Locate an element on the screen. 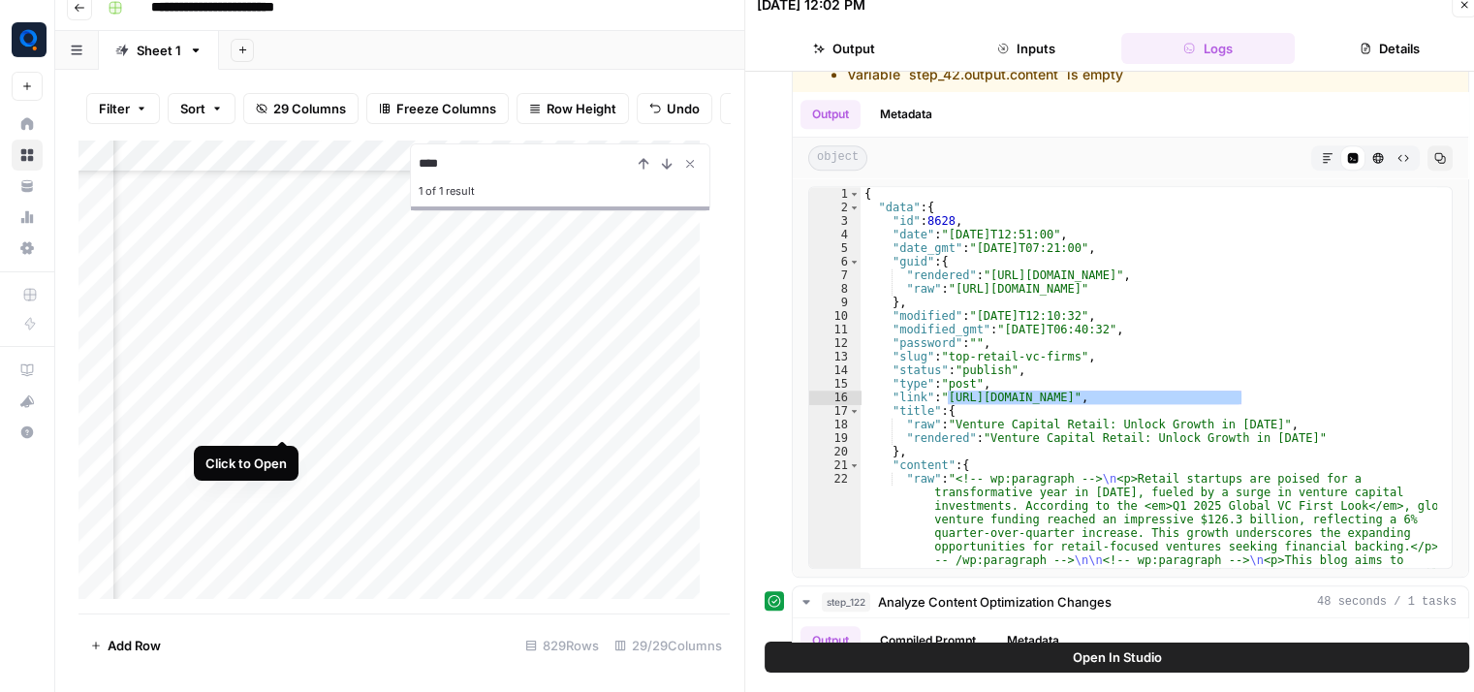 This screenshot has height=692, width=1474. a: Settings is located at coordinates (27, 248).